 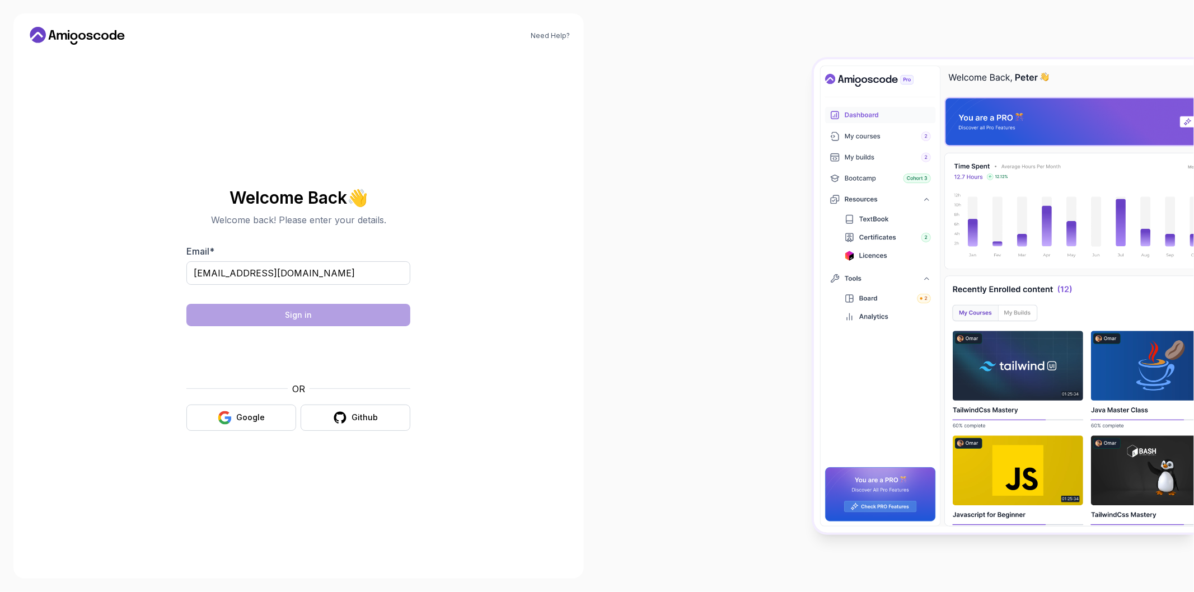 What do you see at coordinates (241, 418) in the screenshot?
I see `button: Google` at bounding box center [241, 418].